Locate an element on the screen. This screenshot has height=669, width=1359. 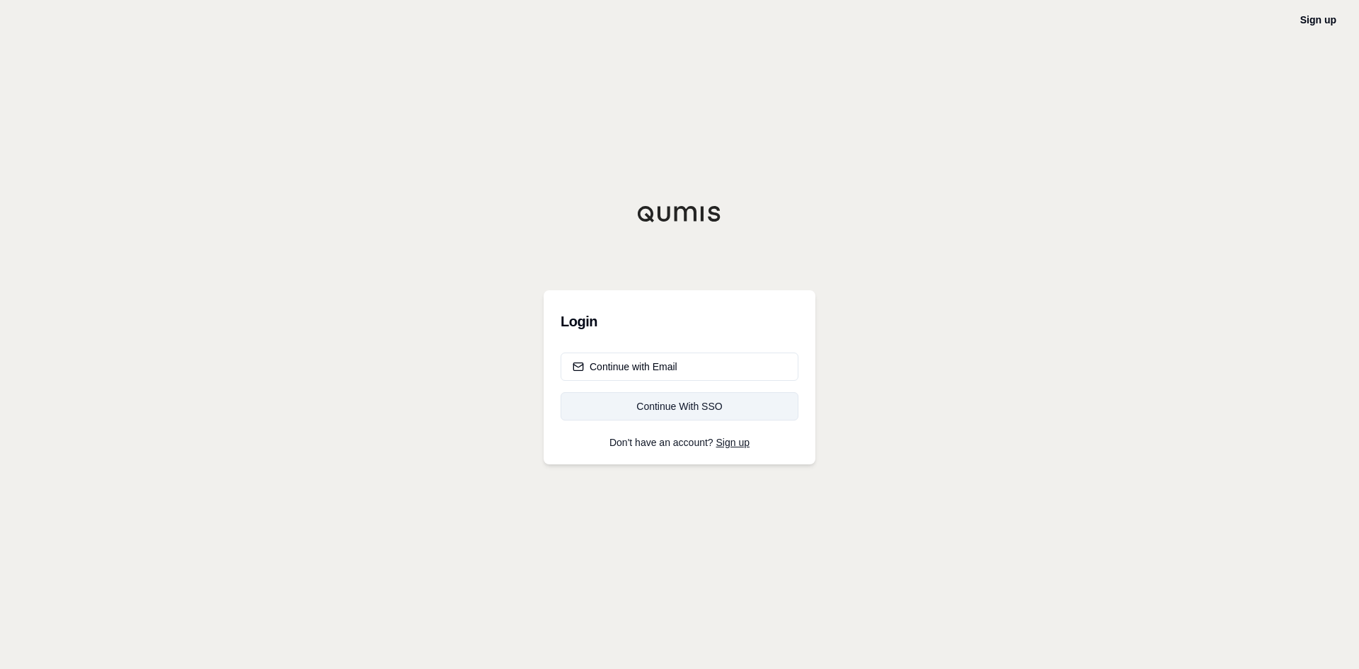
button: Continue with Email is located at coordinates (679, 367).